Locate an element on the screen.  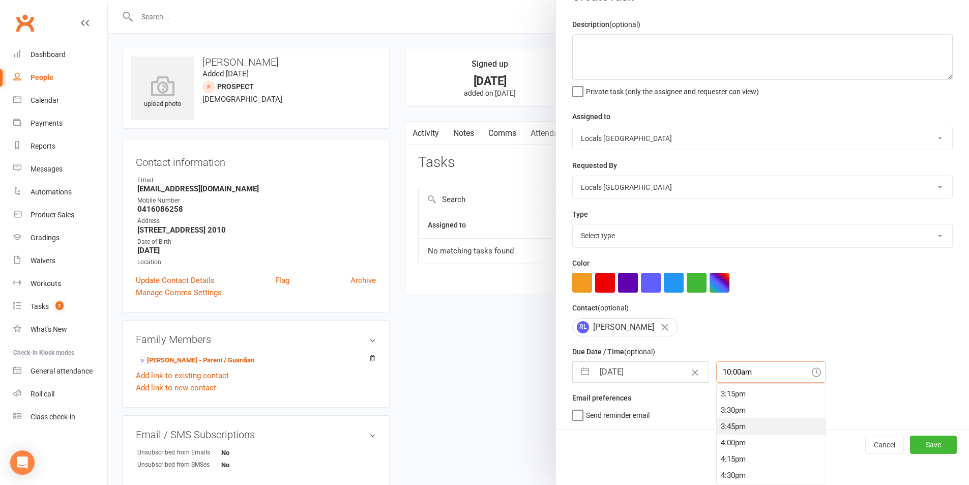
span: Send reminder email is located at coordinates (618, 413).